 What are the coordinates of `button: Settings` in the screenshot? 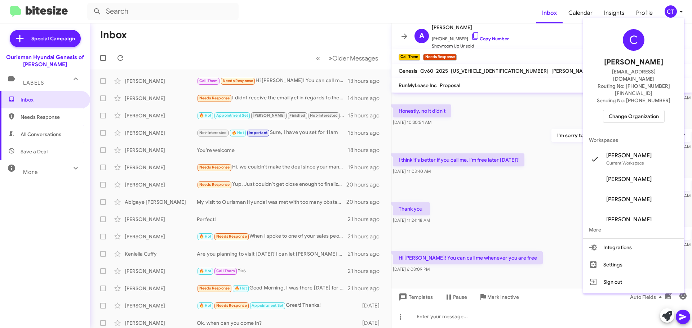 It's located at (633, 265).